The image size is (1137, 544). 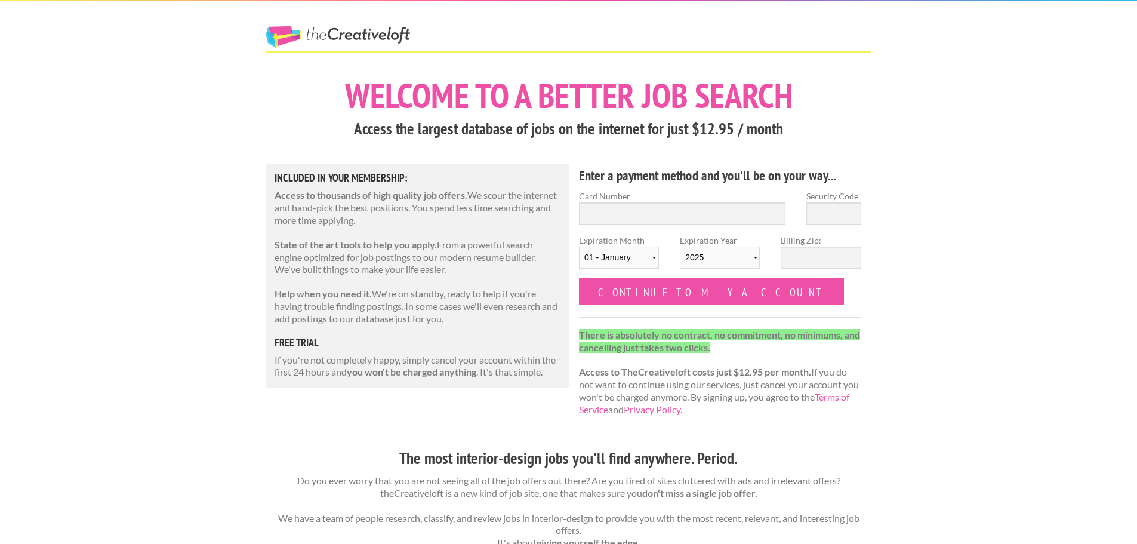 What do you see at coordinates (417, 208) in the screenshot?
I see `p: We scour the internet and hand-pick the best positions. You spend less time searching and more ti...` at bounding box center [417, 208].